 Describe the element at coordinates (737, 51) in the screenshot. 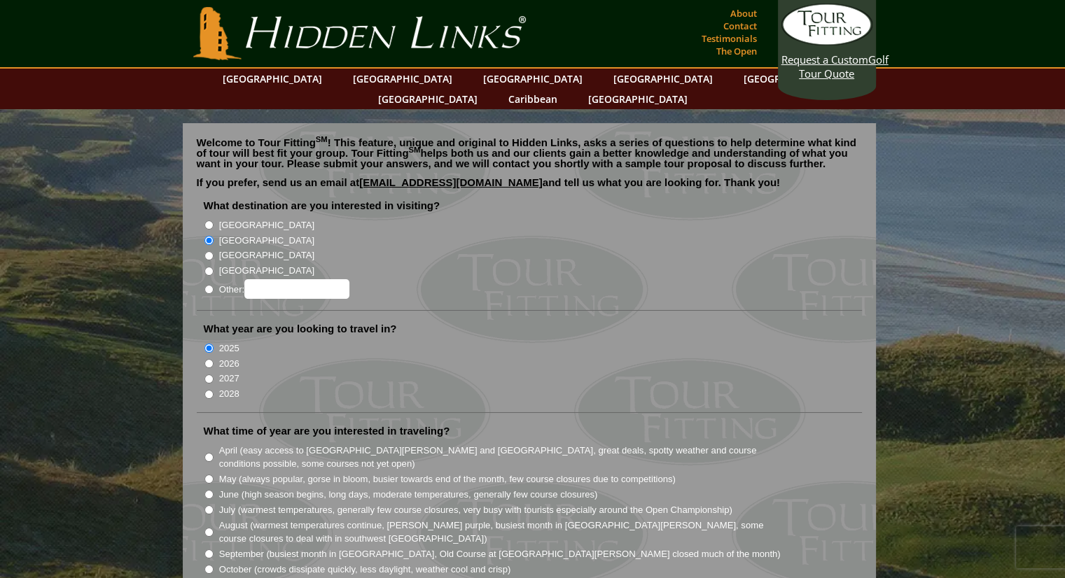

I see `a: The Open` at that location.